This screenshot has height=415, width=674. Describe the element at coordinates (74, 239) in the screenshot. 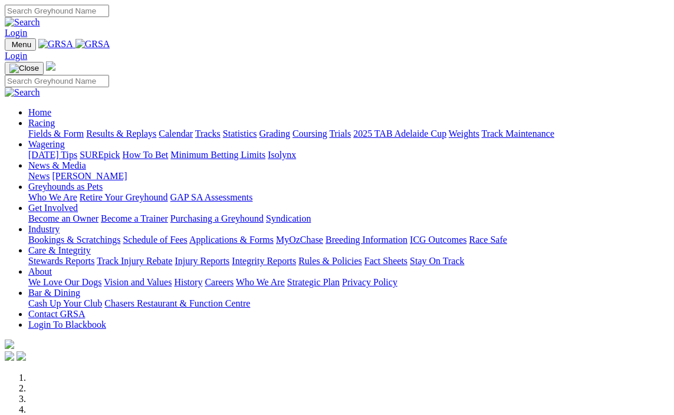

I see `a: Bookings & Scratchings` at that location.